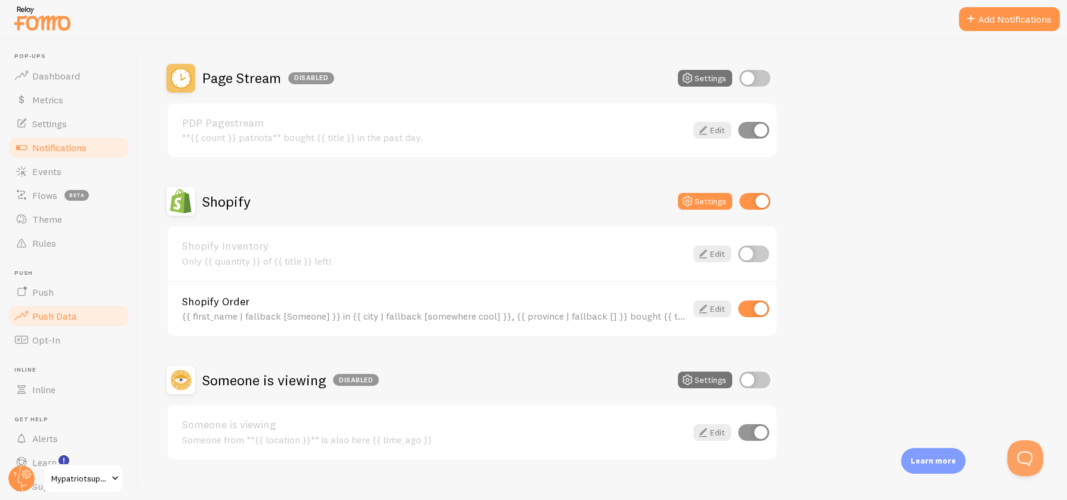 This screenshot has width=1067, height=500. I want to click on div: **{{ count }} patriots** bought {{ title }} in the past day., so click(434, 137).